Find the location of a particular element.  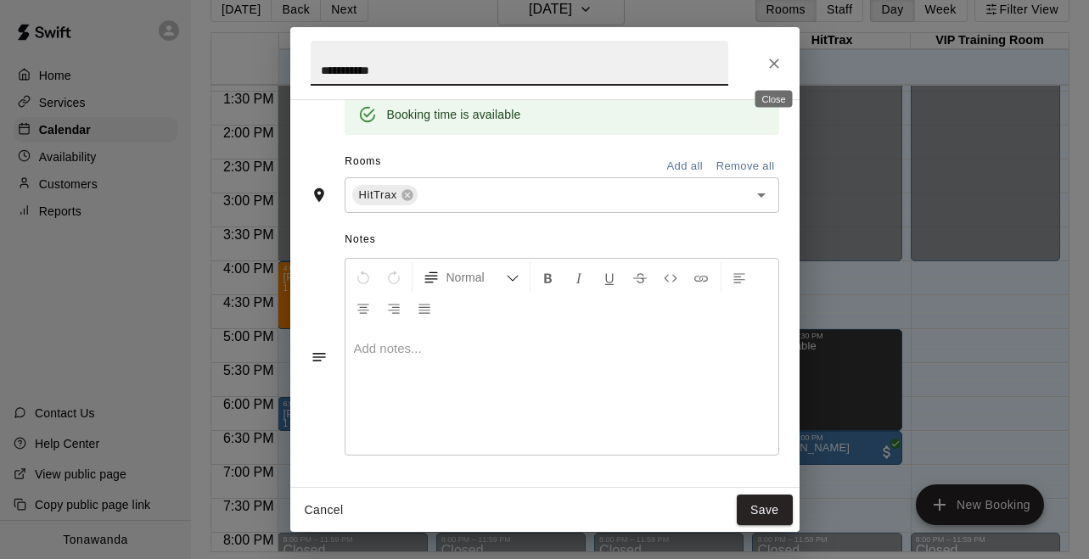

div: Close is located at coordinates (774, 99).